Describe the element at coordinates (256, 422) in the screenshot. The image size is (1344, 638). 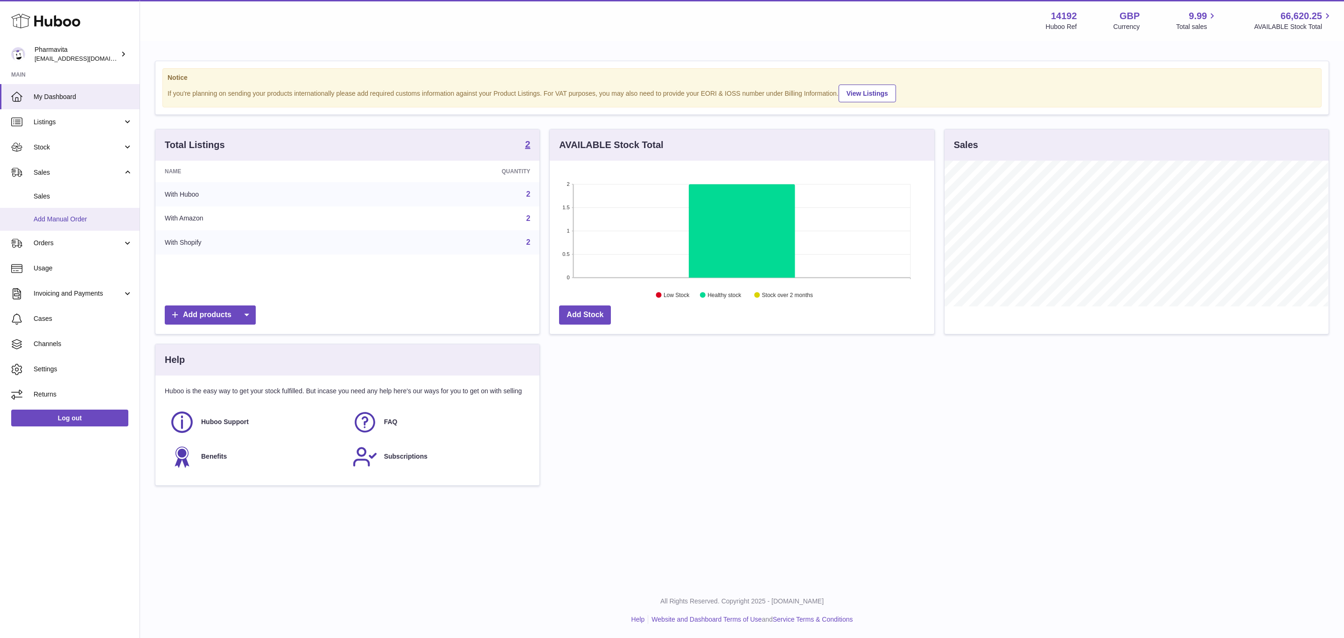
I see `a: Huboo Support` at that location.